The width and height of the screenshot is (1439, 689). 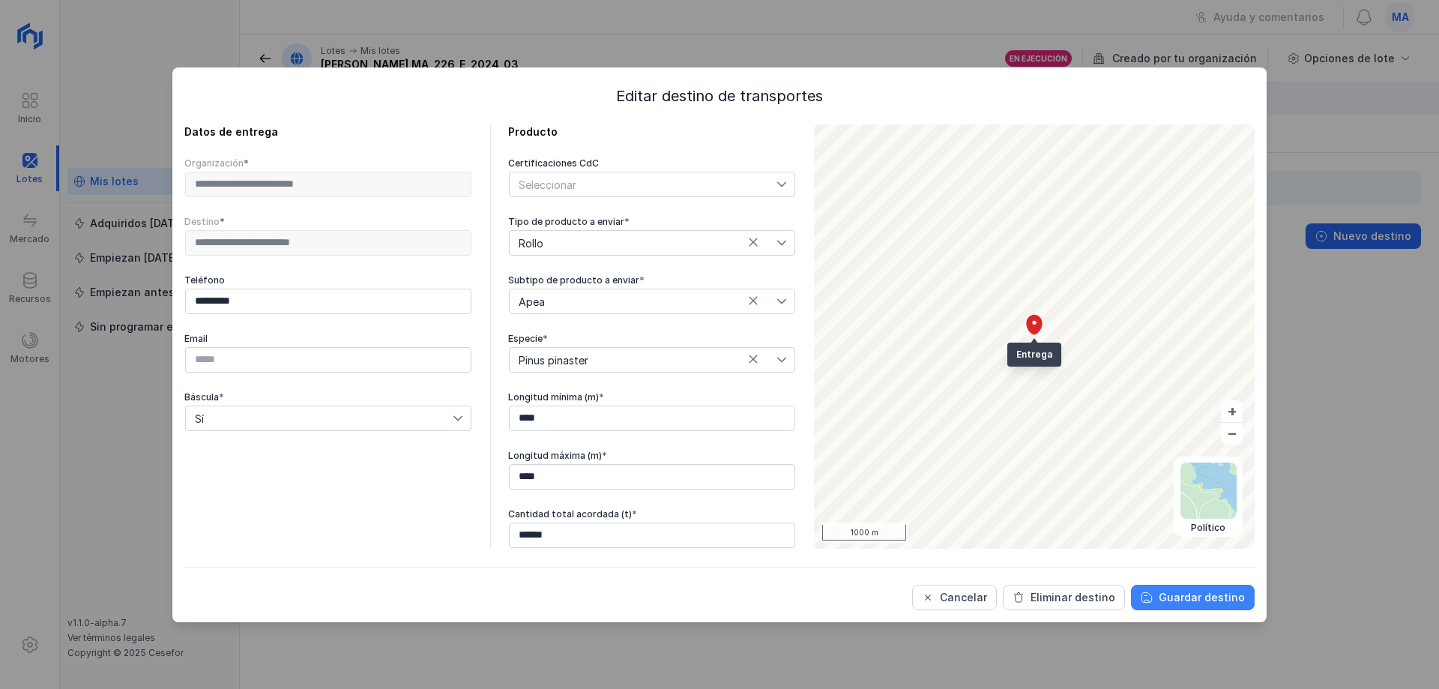 What do you see at coordinates (1201, 597) in the screenshot?
I see `div: Guardar destino` at bounding box center [1201, 597].